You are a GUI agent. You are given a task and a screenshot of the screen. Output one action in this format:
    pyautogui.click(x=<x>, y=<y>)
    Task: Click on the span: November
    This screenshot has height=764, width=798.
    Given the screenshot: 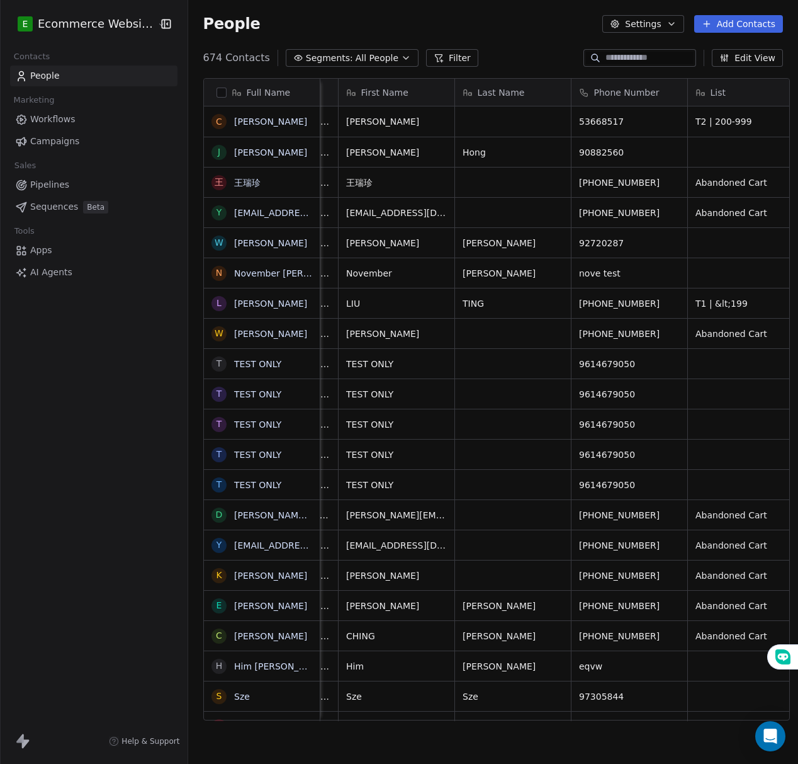 What is the action you would take?
    pyautogui.click(x=397, y=273)
    